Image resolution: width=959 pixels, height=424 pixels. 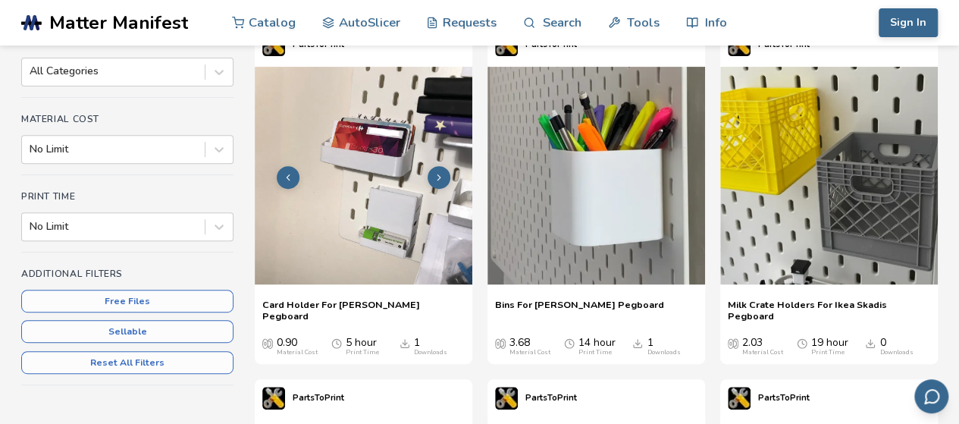 What do you see at coordinates (118, 23) in the screenshot?
I see `span: Matter Manifest` at bounding box center [118, 23].